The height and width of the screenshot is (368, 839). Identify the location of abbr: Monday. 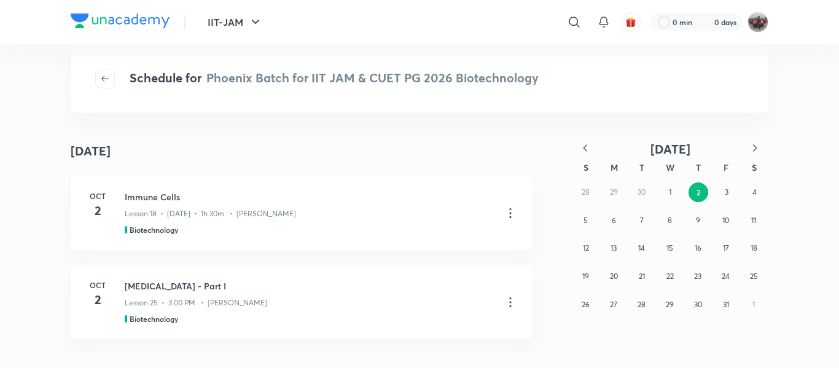
(614, 167).